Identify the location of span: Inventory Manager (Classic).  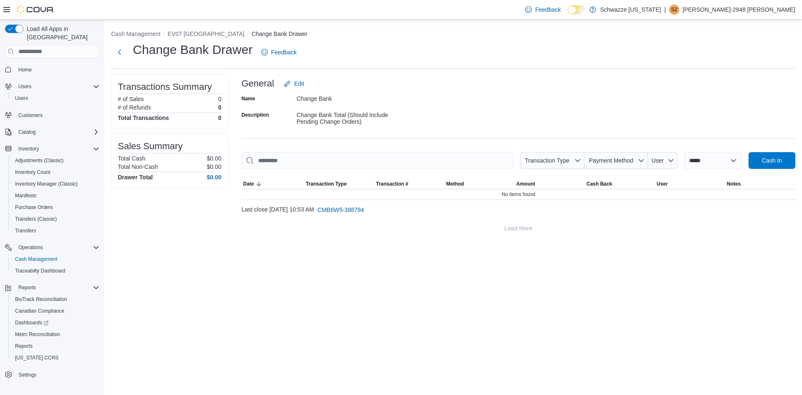
(56, 184).